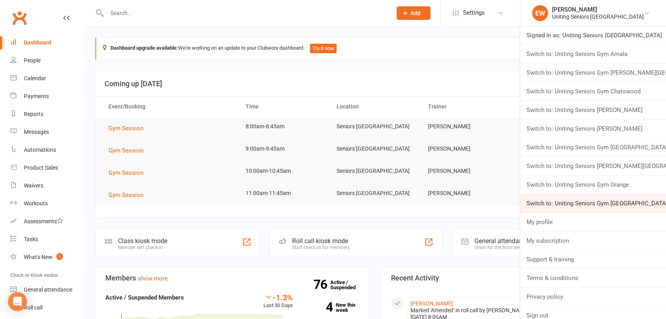  What do you see at coordinates (31, 239) in the screenshot?
I see `div: Tasks` at bounding box center [31, 239].